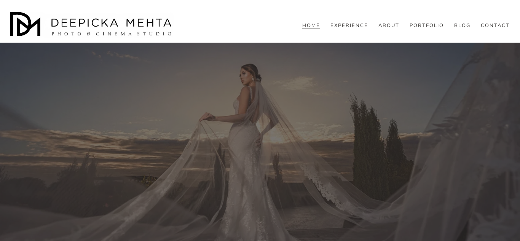  Describe the element at coordinates (462, 26) in the screenshot. I see `a: folder dropdown` at that location.